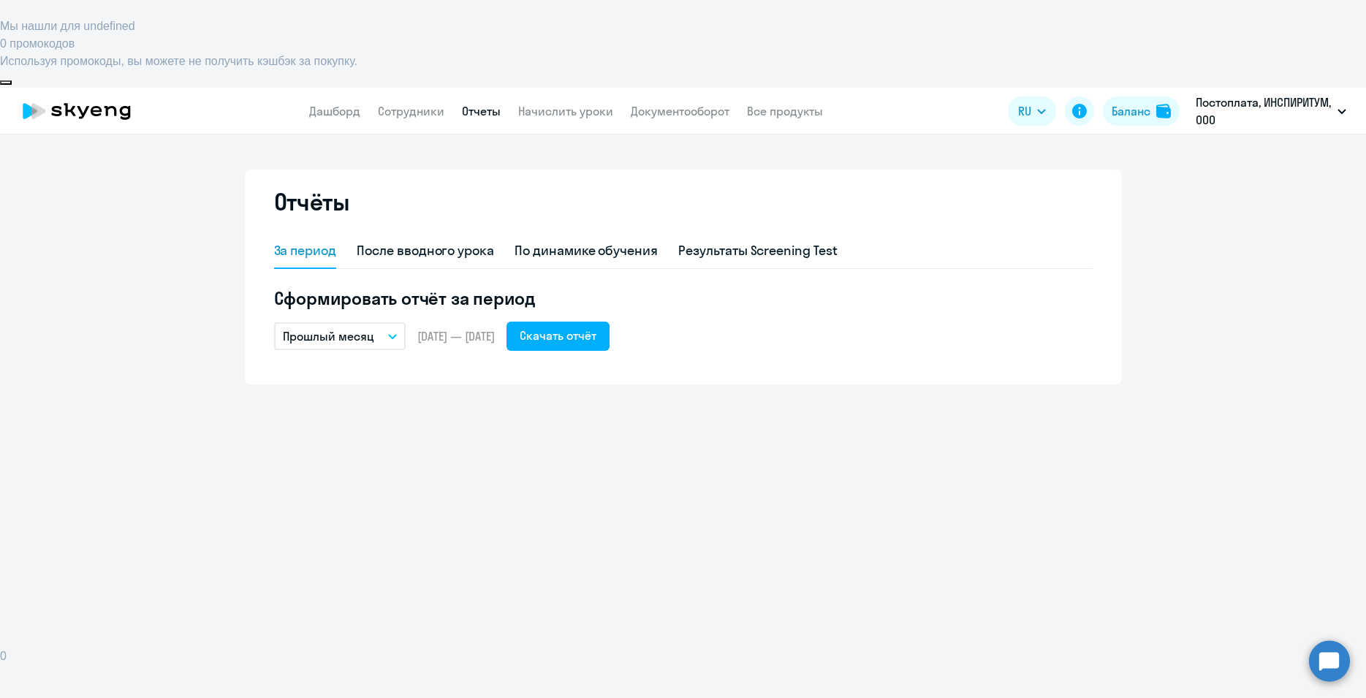  Describe the element at coordinates (1032, 111) in the screenshot. I see `button: RU` at that location.